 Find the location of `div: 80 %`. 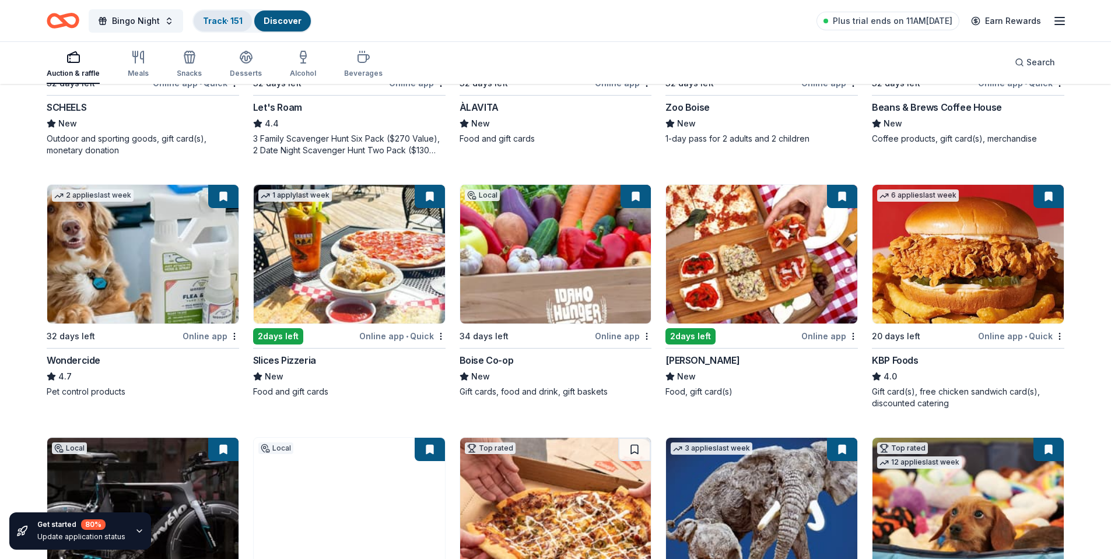

div: 80 % is located at coordinates (93, 525).